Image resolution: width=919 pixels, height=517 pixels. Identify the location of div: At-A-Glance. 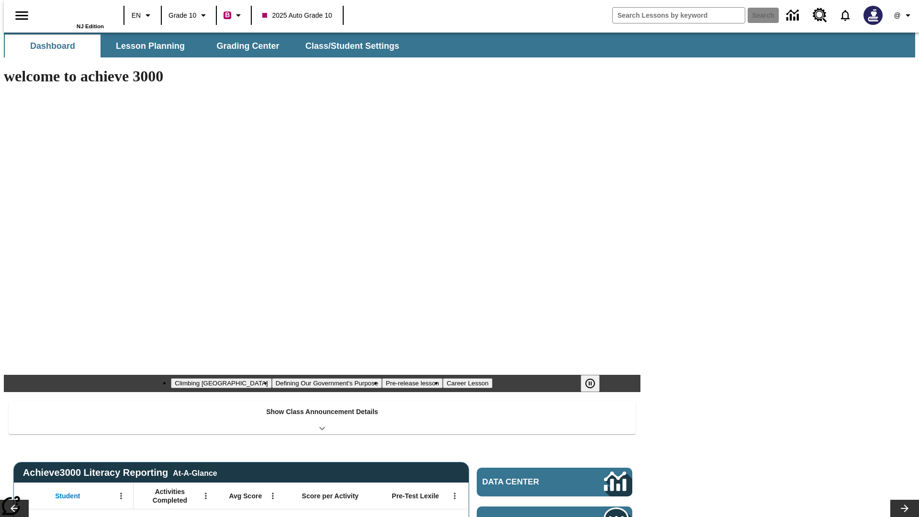
(195, 473).